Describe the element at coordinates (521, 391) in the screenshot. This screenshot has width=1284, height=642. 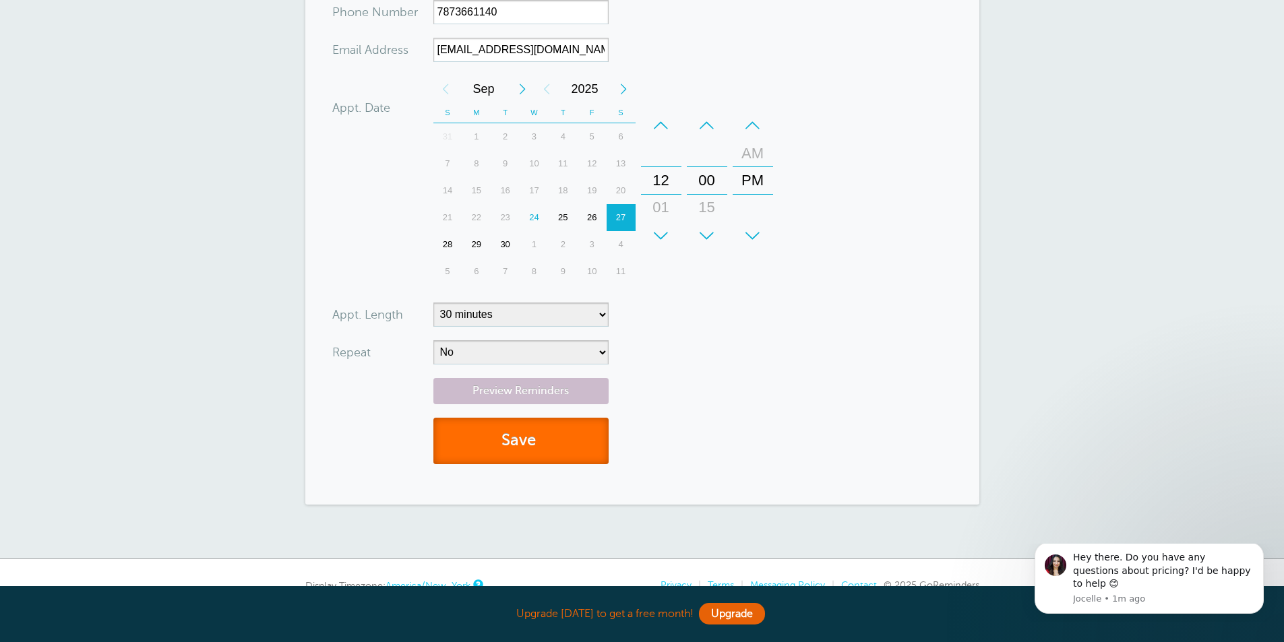
I see `a: Preview Reminders` at that location.